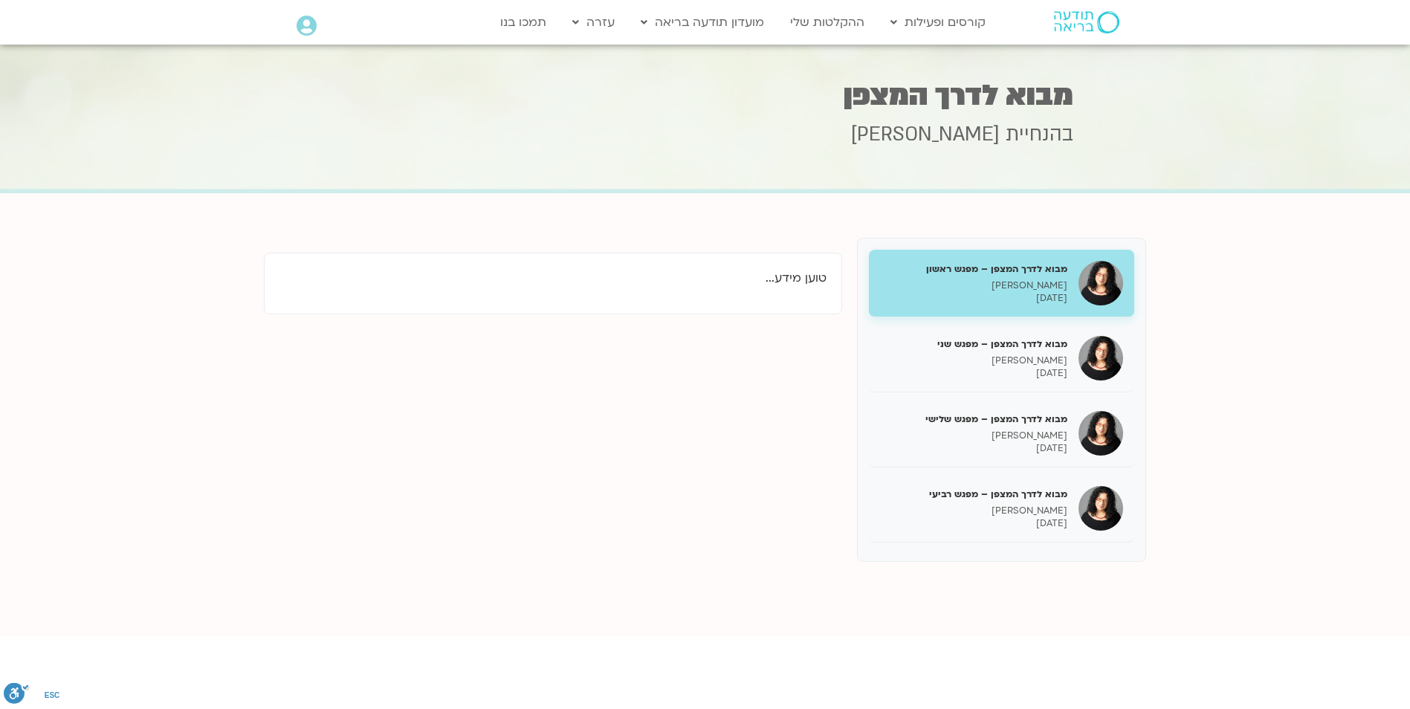 This screenshot has height=709, width=1410. I want to click on a: קורסים ופעילות, so click(938, 22).